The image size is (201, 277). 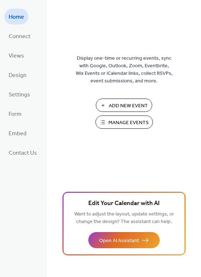 I want to click on span: Open AI Assistant, so click(x=119, y=240).